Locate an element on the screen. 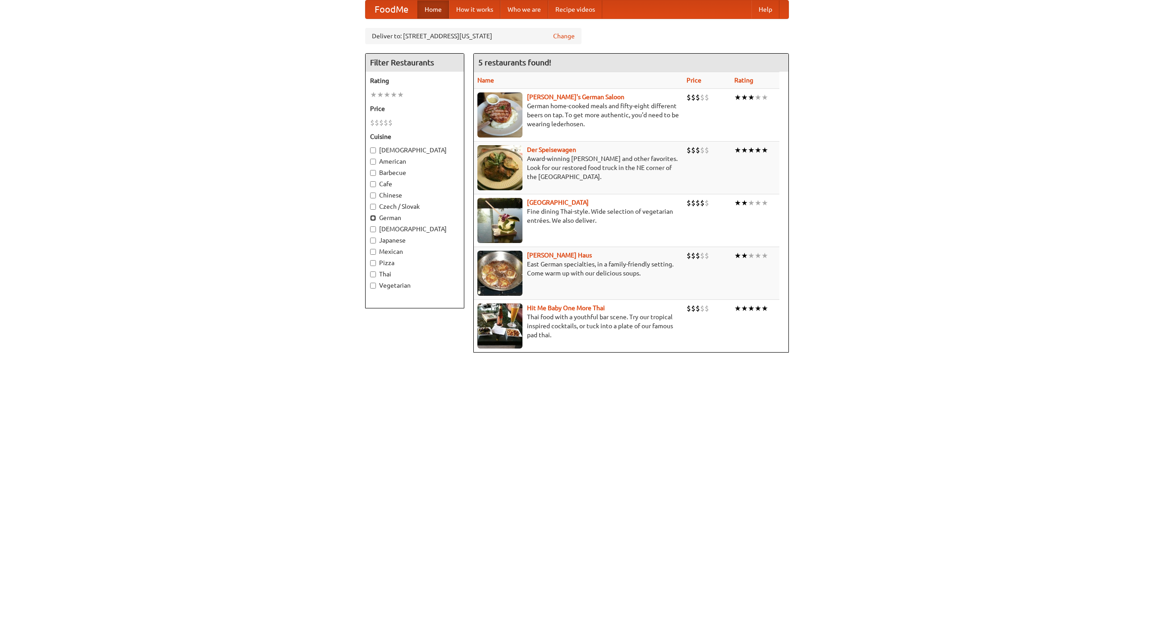 The height and width of the screenshot is (638, 1154). a: Home is located at coordinates (433, 9).